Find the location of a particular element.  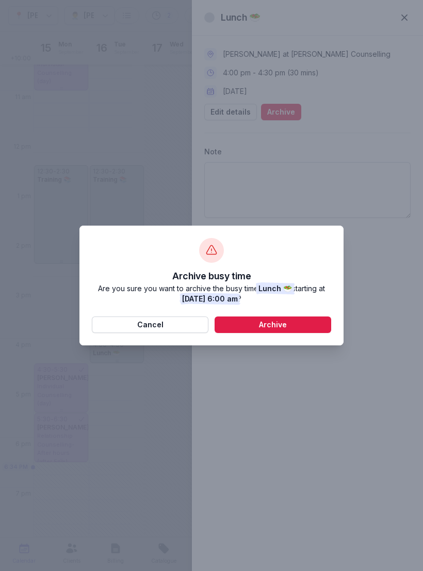

span: Lunch 🥗 is located at coordinates (275, 288).